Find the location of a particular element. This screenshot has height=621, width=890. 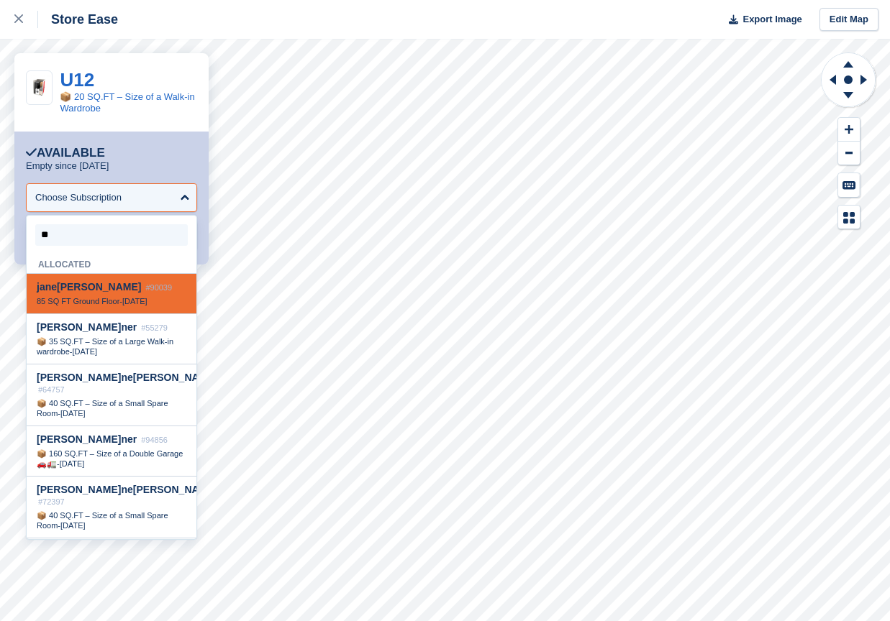

div: Available is located at coordinates (65, 153).